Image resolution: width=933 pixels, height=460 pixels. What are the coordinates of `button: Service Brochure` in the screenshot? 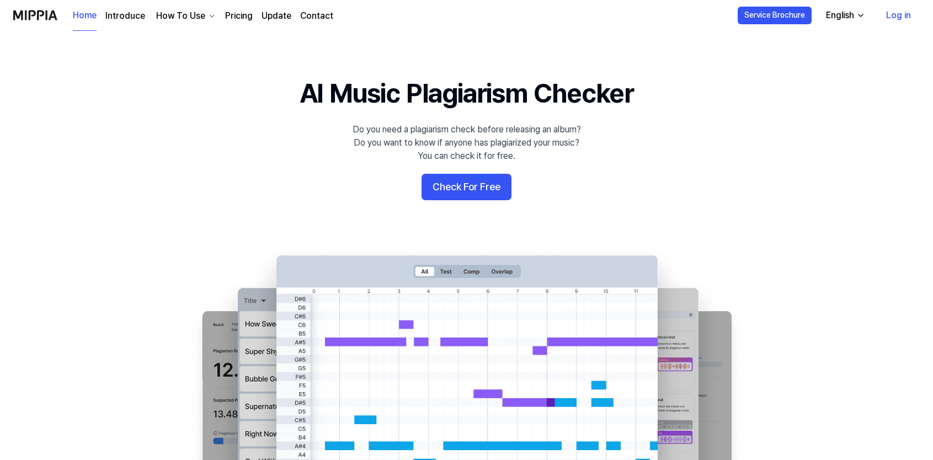 It's located at (775, 15).